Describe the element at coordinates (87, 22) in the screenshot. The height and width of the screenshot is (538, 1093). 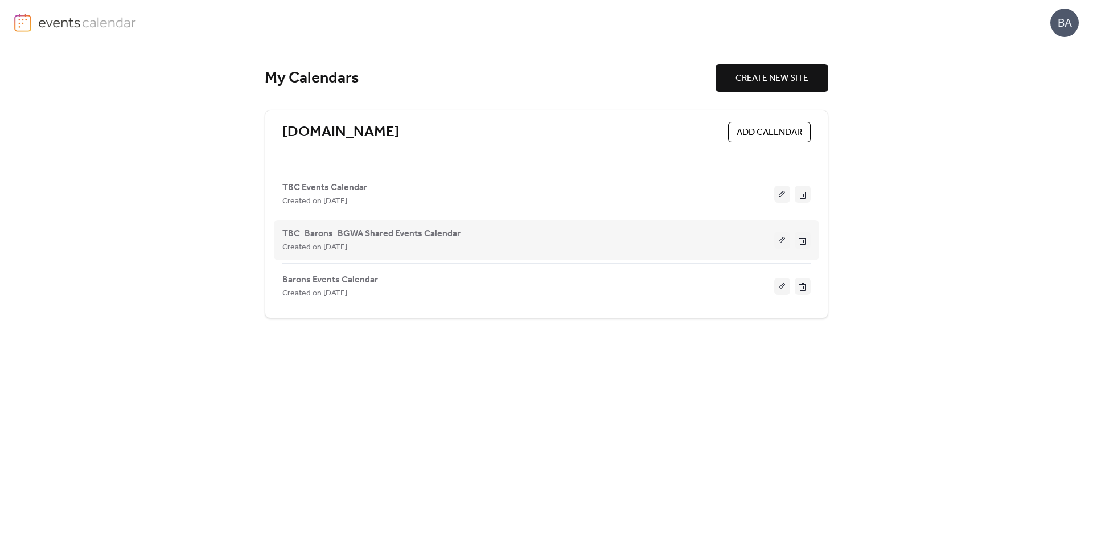
I see `img: logo-type` at that location.